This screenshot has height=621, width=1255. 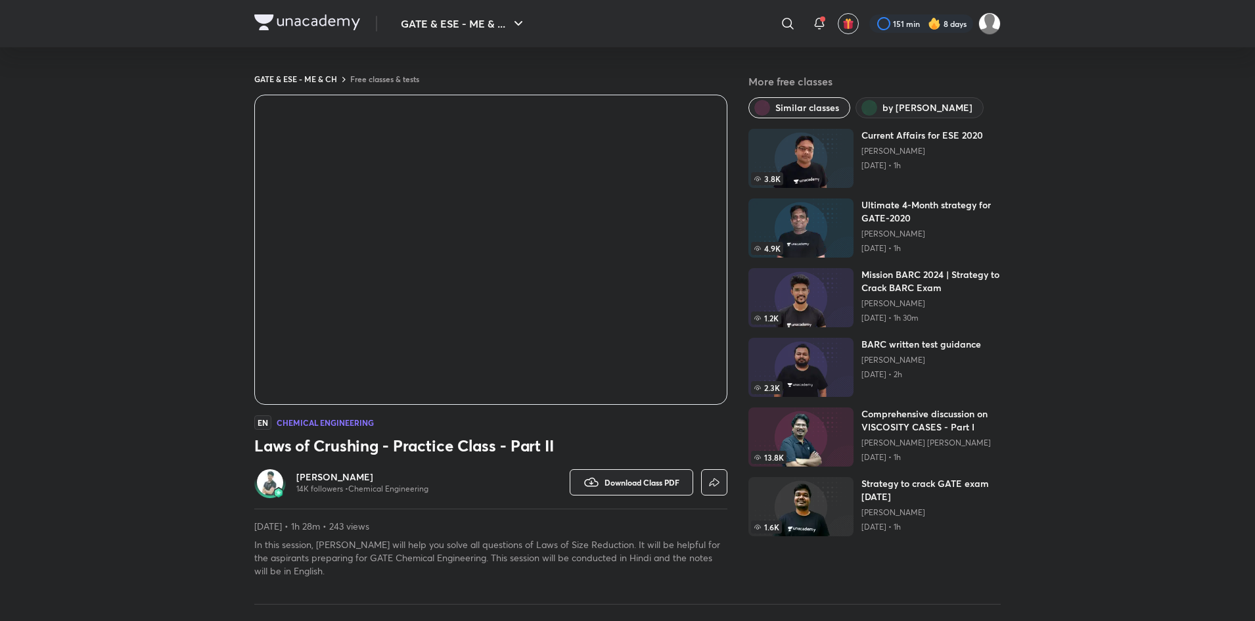 I want to click on span: 3.8K, so click(x=767, y=179).